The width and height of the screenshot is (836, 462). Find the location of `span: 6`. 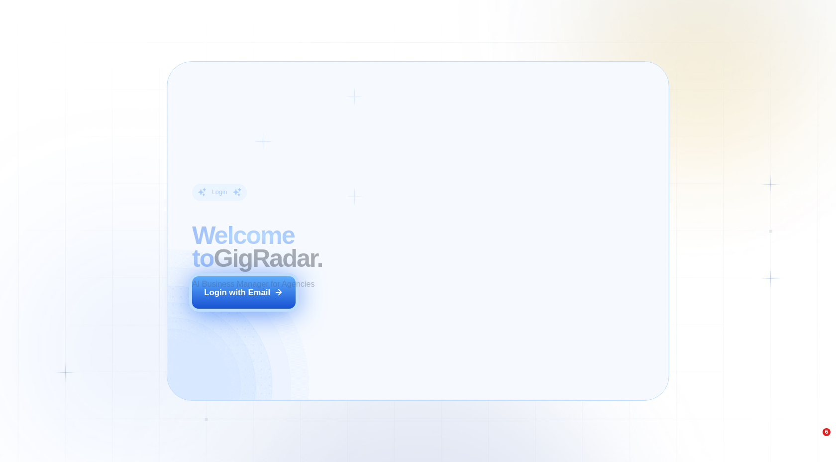

span: 6 is located at coordinates (826, 432).